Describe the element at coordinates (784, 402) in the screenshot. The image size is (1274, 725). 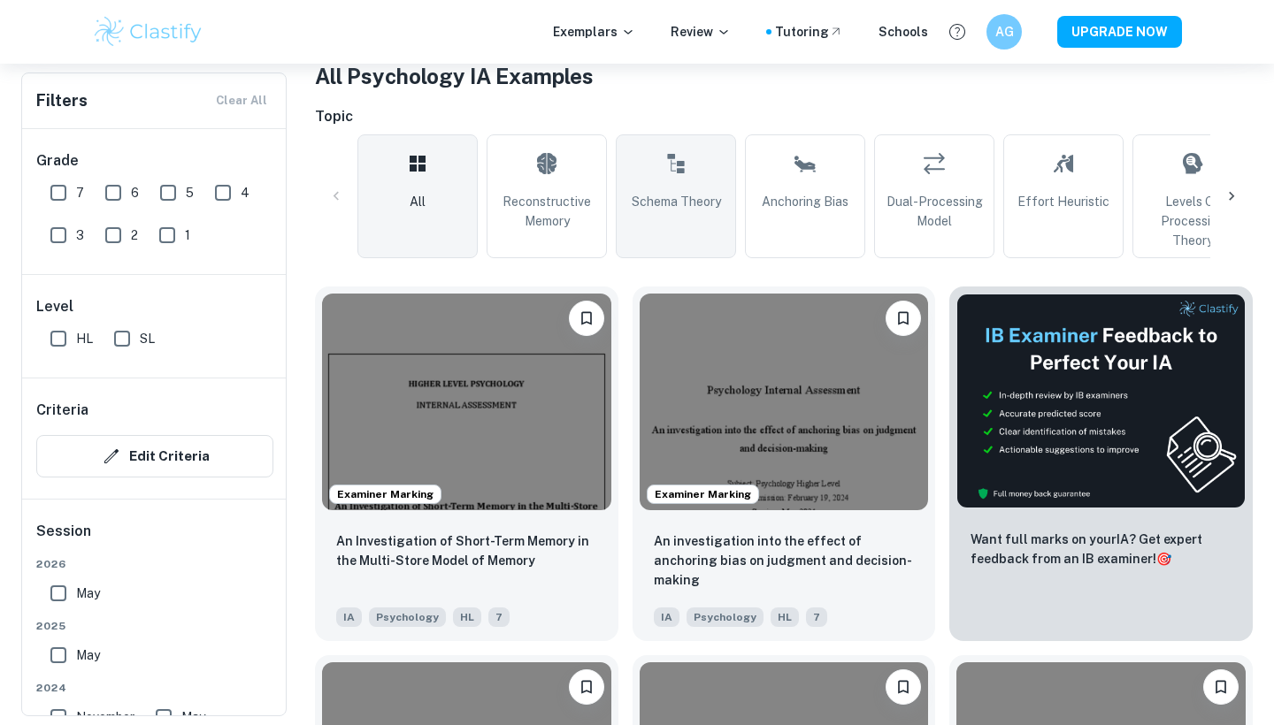
I see `img: Psychology IA example thumbnail: An investigation into the effect of anch` at that location.